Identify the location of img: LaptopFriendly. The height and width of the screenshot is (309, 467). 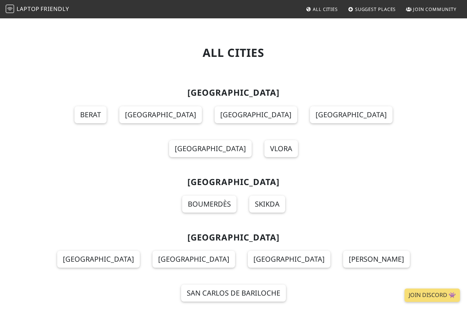
(10, 9).